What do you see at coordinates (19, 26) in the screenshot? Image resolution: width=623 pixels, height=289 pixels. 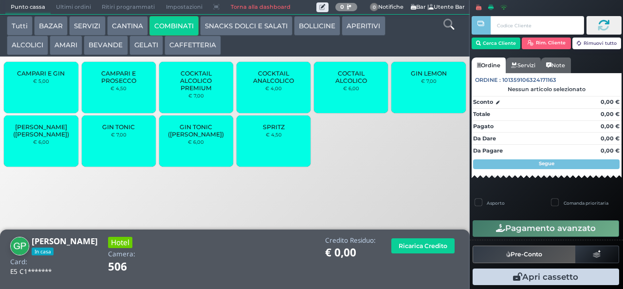 I see `button: Tutti` at bounding box center [19, 26].